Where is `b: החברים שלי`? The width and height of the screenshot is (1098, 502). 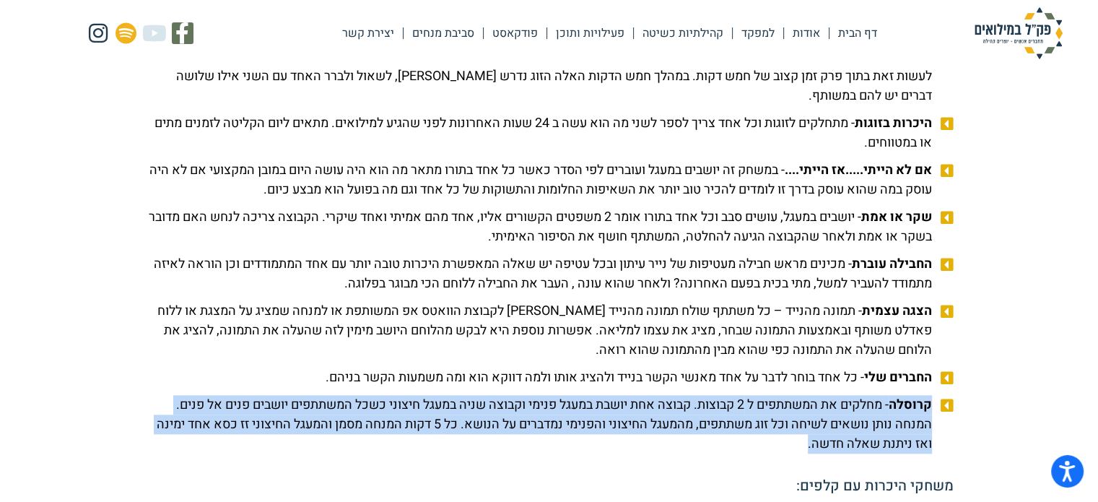
b: החברים שלי is located at coordinates (898, 377).